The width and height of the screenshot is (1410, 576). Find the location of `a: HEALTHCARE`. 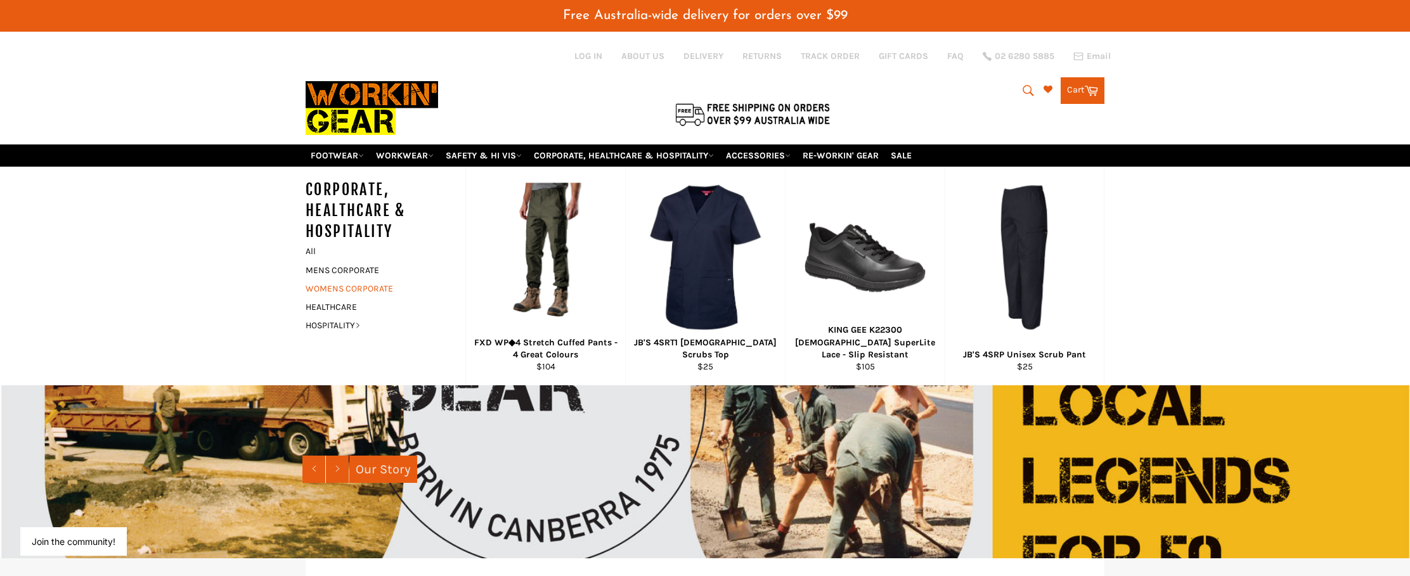

a: HEALTHCARE is located at coordinates (376, 307).